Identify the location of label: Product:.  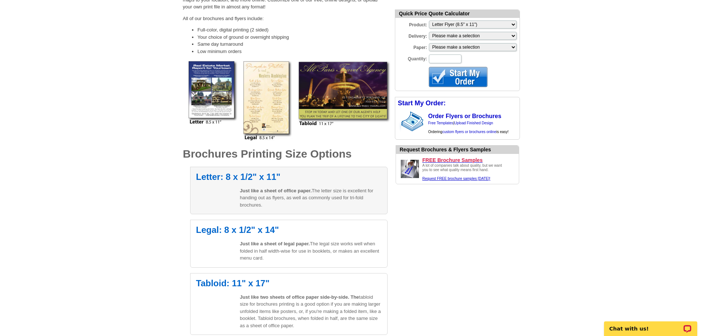
(412, 24).